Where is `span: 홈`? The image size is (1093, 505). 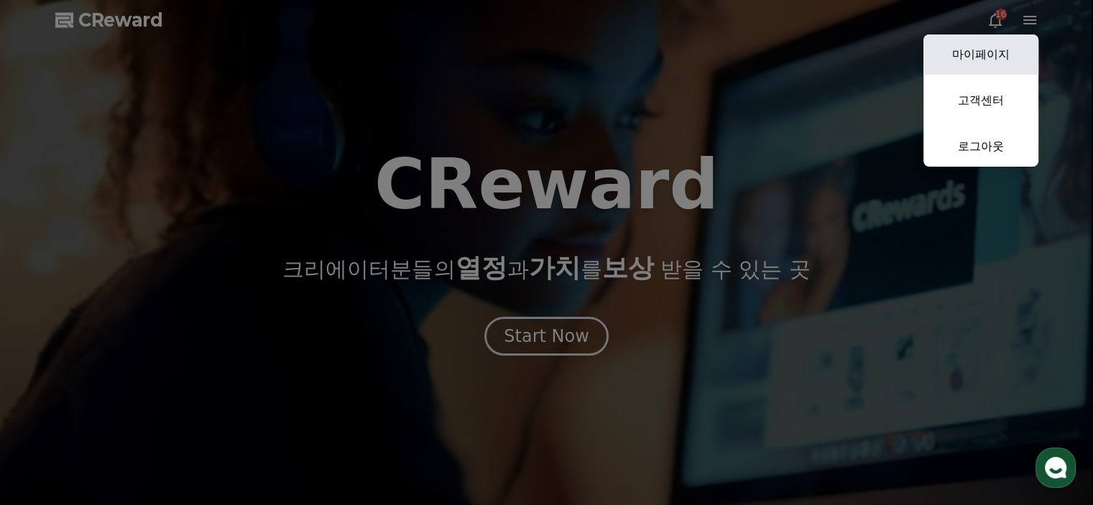
span: 홈 is located at coordinates (50, 413).